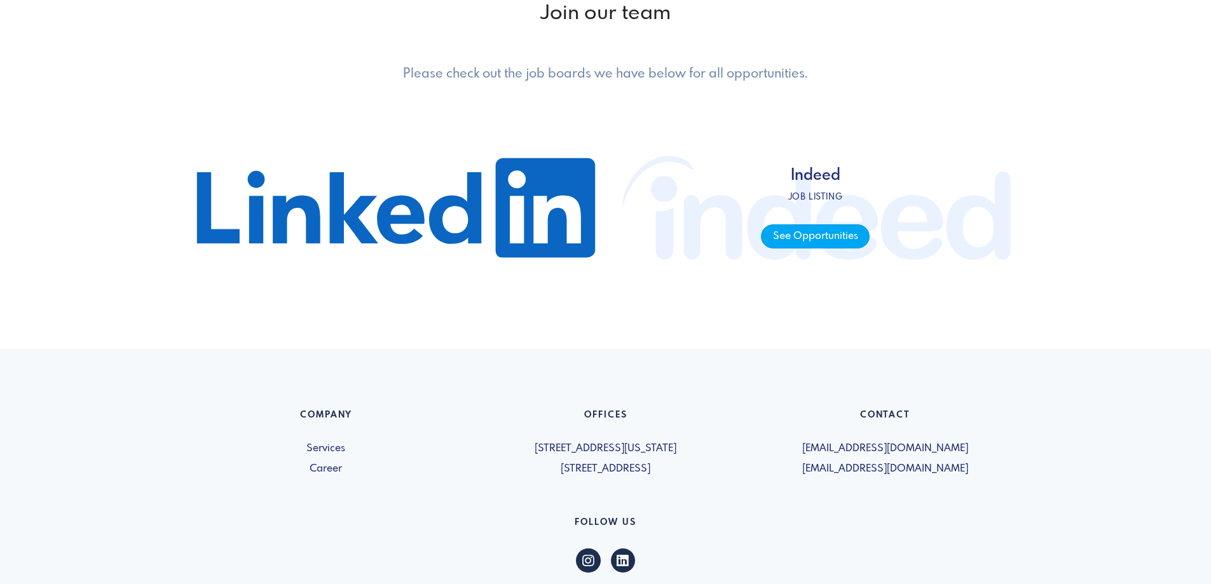 This screenshot has width=1211, height=584. I want to click on h2: Join our team, so click(606, 14).